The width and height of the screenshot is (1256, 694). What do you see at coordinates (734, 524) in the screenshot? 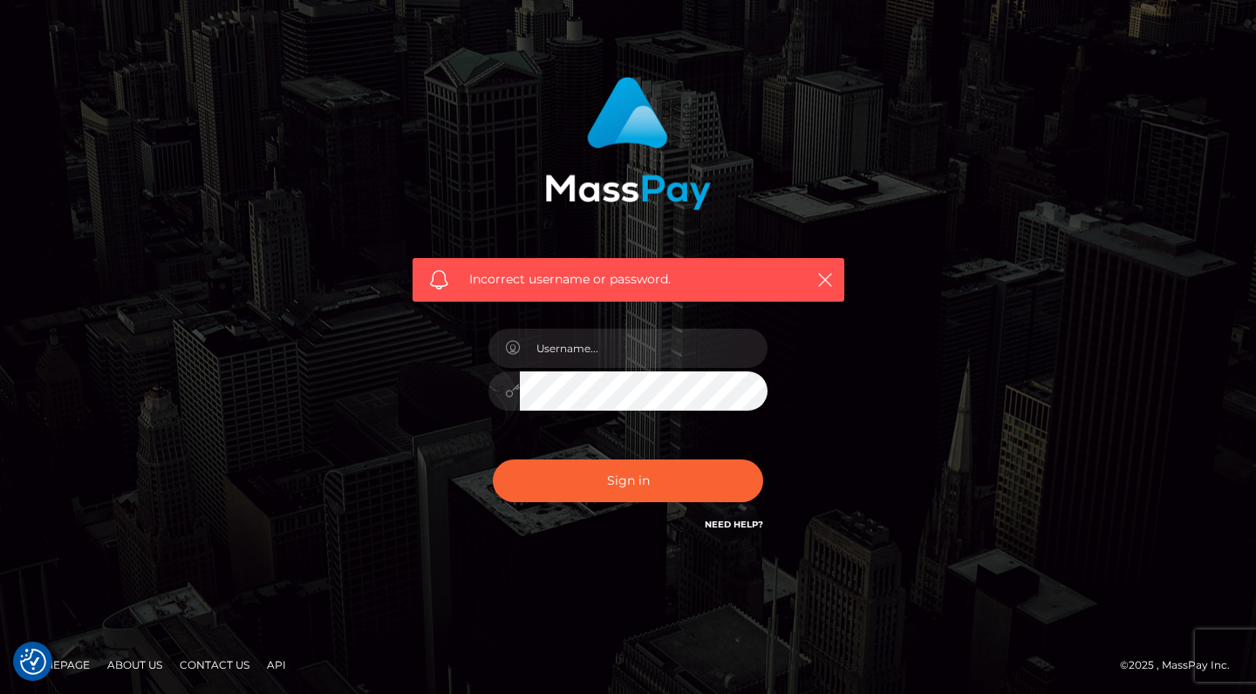
I see `a: Need Help?` at bounding box center [734, 524].